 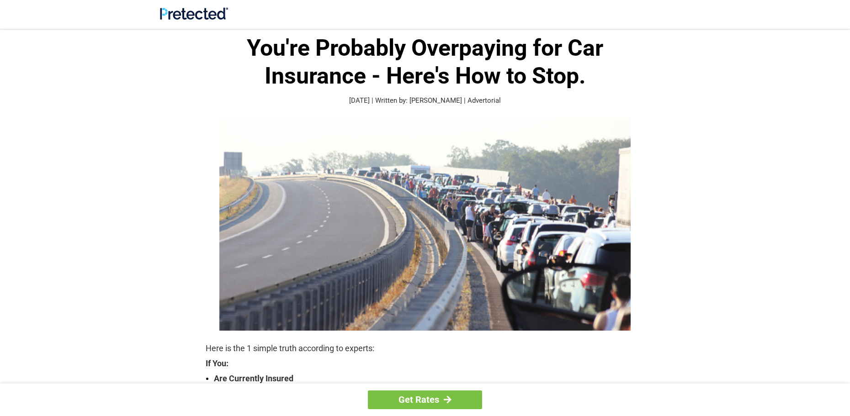 I want to click on p: Here is the 1 simple truth according to experts:, so click(x=425, y=349).